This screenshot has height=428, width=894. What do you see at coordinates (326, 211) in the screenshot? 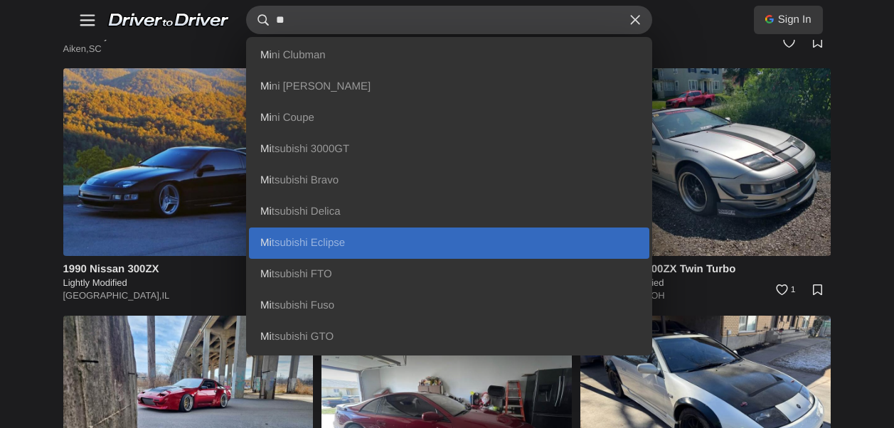
I see `span: Delica` at bounding box center [326, 211].